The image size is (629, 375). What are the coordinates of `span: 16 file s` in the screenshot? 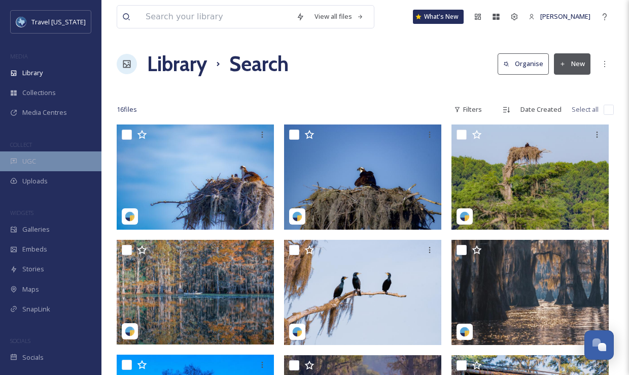 It's located at (127, 109).